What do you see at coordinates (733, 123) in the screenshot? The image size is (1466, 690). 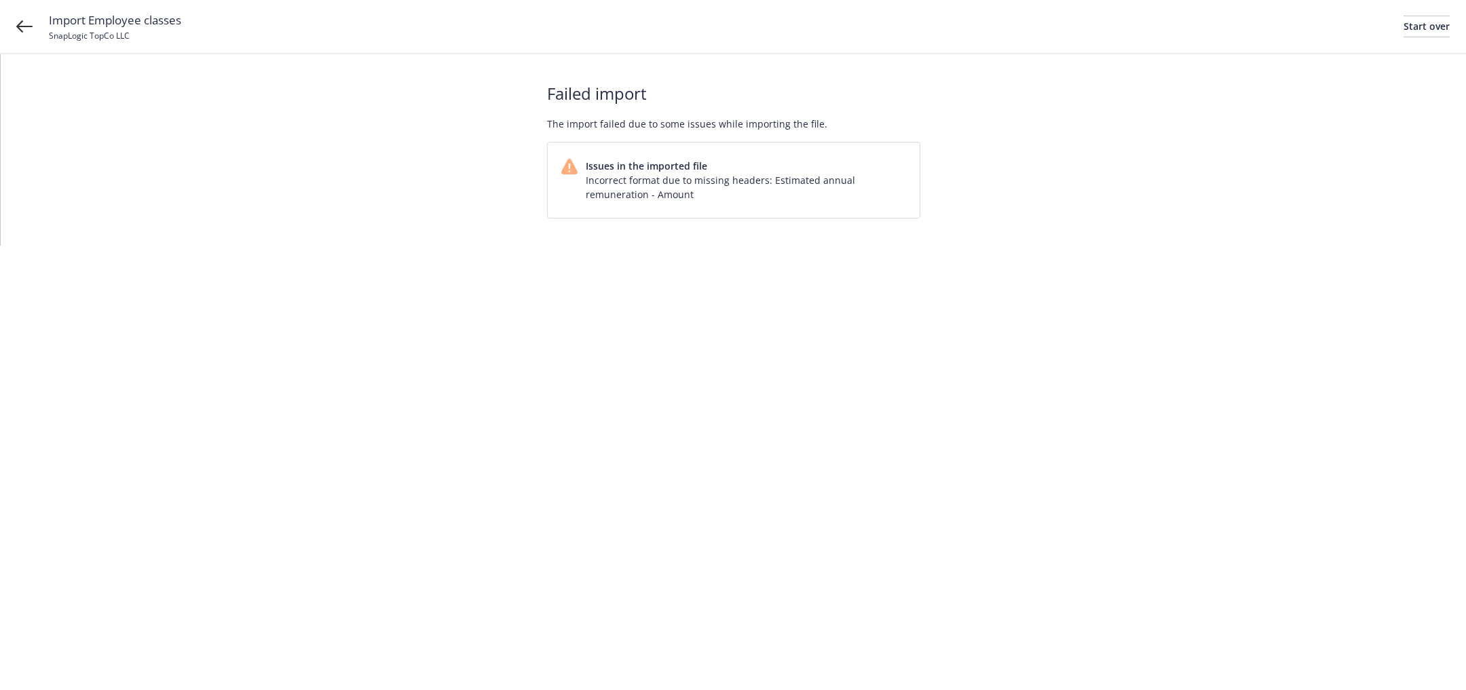 I see `span: The import failed due to some issues while importing the file.` at bounding box center [733, 123].